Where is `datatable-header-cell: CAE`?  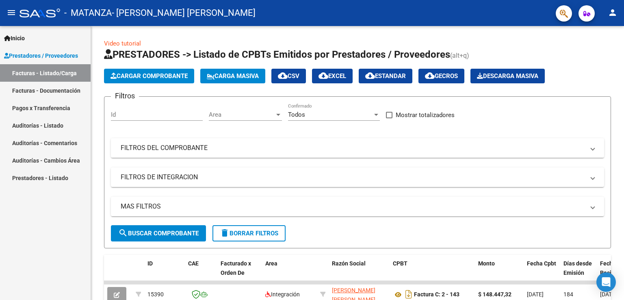
datatable-header-cell: CAE is located at coordinates (201, 273).